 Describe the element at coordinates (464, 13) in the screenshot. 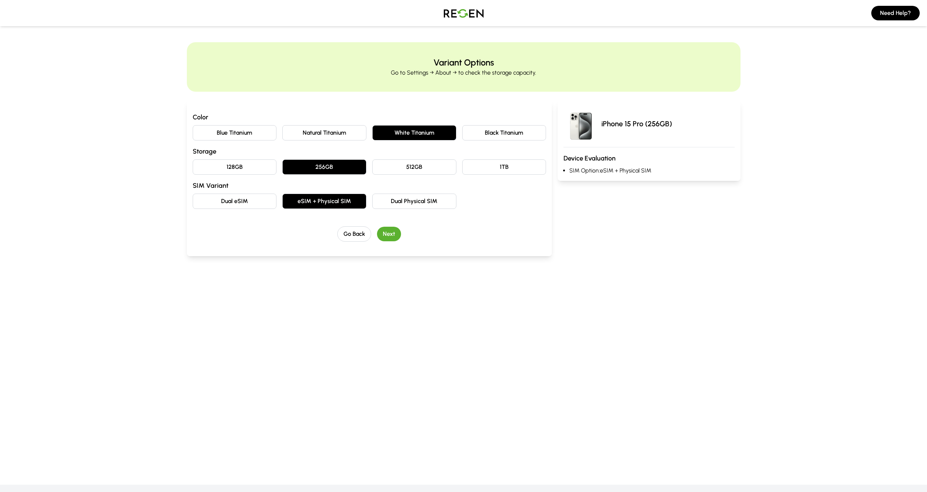

I see `img: Logo` at that location.